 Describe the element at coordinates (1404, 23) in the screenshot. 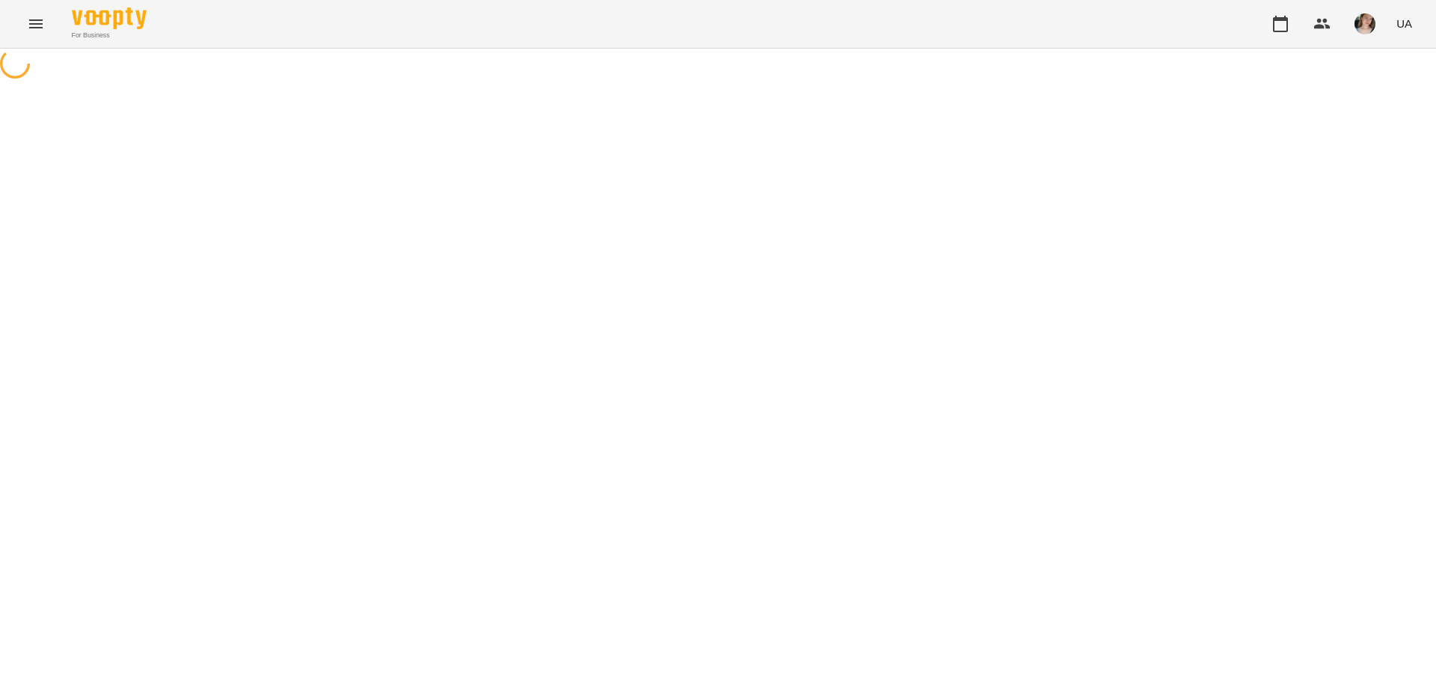

I see `span: UA` at that location.